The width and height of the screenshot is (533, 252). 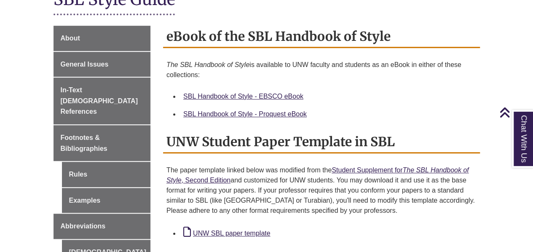 I want to click on a: SBL Handbook of Style - Proquest eBook, so click(x=245, y=114).